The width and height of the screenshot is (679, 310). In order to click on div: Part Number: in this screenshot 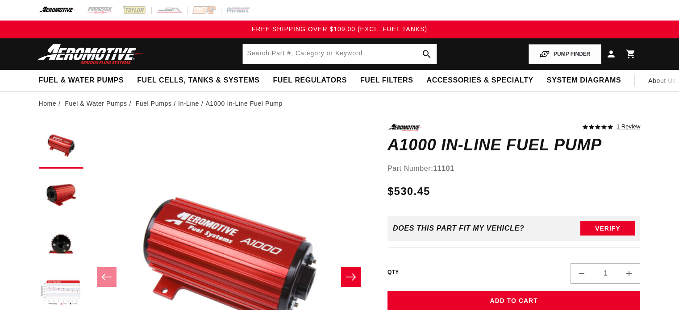, I will do `click(514, 169)`.